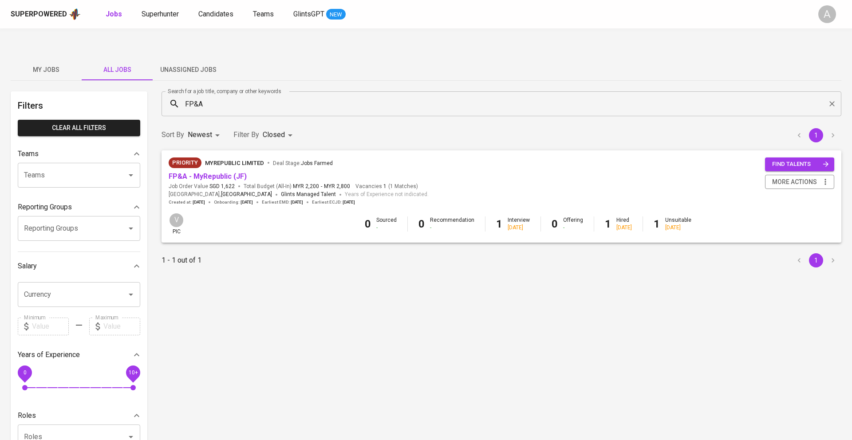 The width and height of the screenshot is (852, 440). I want to click on p: Reporting Groups, so click(45, 207).